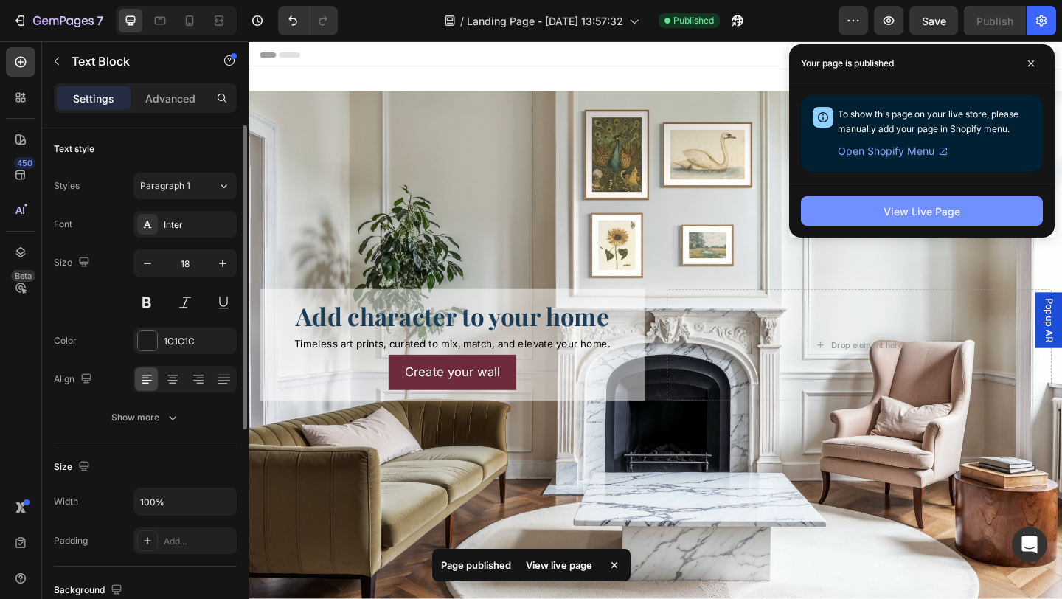  Describe the element at coordinates (198, 341) in the screenshot. I see `div: 1C1C1C` at that location.